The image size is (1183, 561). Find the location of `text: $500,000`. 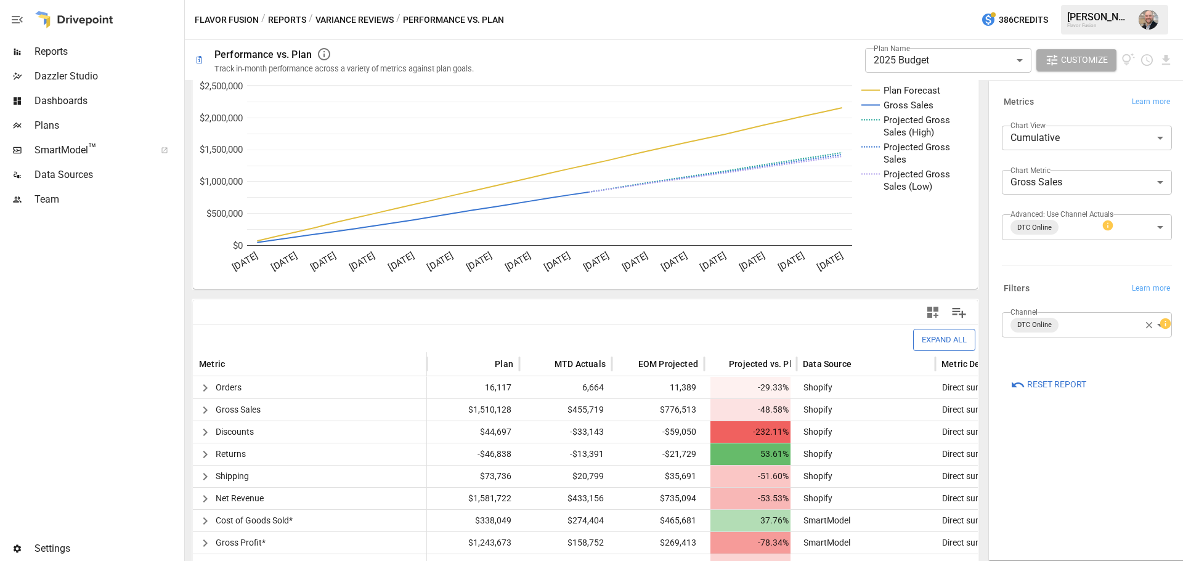

text: $500,000 is located at coordinates (224, 214).